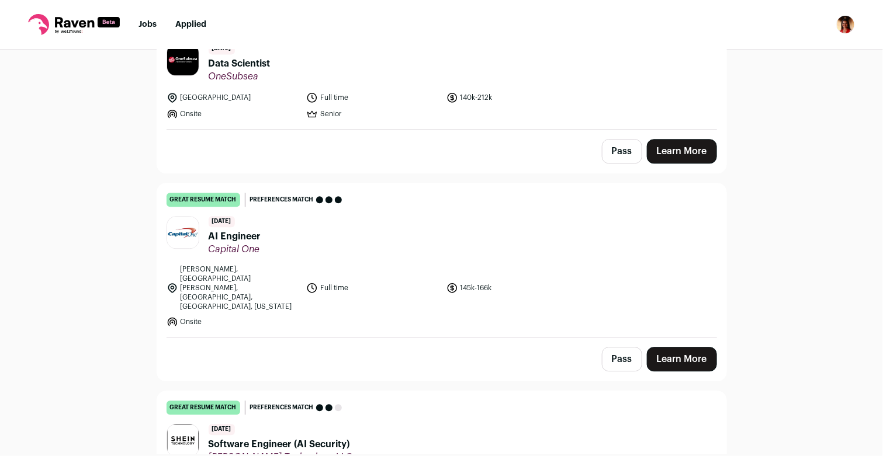 Image resolution: width=883 pixels, height=456 pixels. I want to click on button: Open dropdown, so click(845, 25).